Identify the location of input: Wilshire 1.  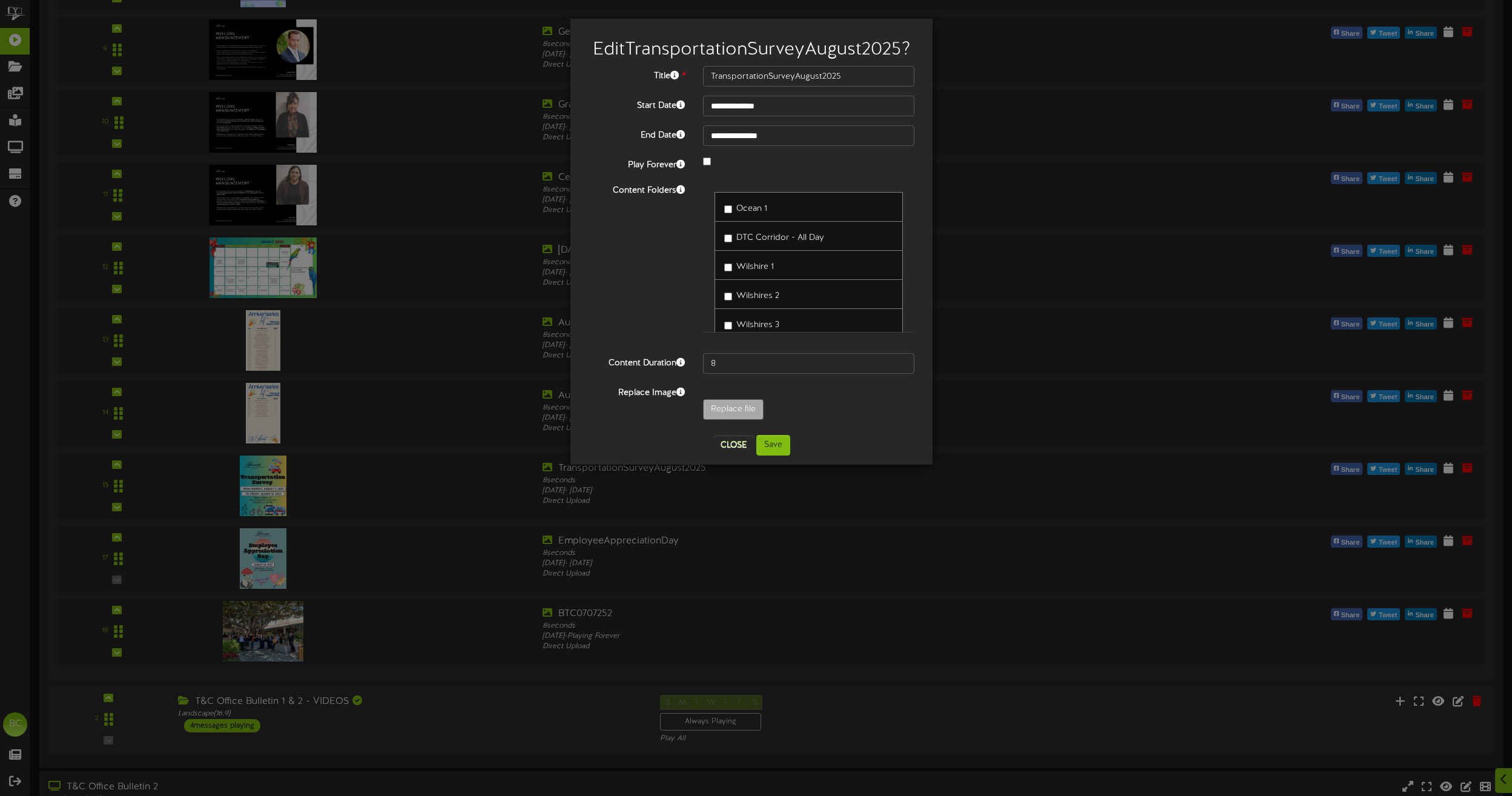
(728, 268).